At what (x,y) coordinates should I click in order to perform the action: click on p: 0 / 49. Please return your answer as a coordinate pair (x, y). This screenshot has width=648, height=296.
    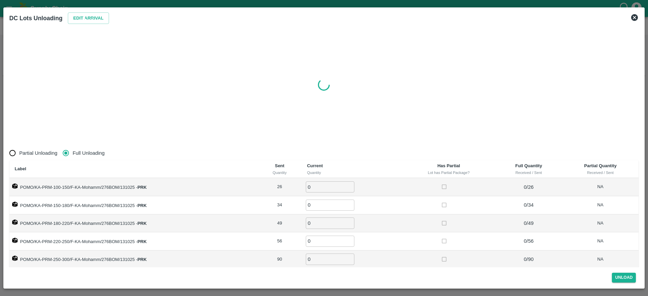
    Looking at the image, I should click on (529, 223).